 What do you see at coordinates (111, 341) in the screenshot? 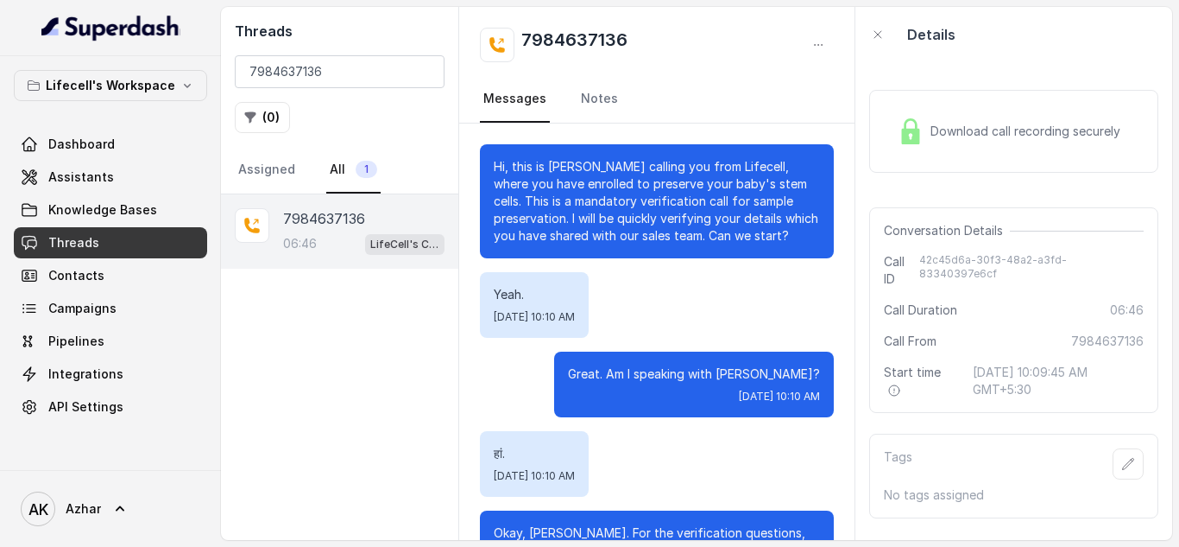
I see `a: Pipelines` at bounding box center [111, 341].